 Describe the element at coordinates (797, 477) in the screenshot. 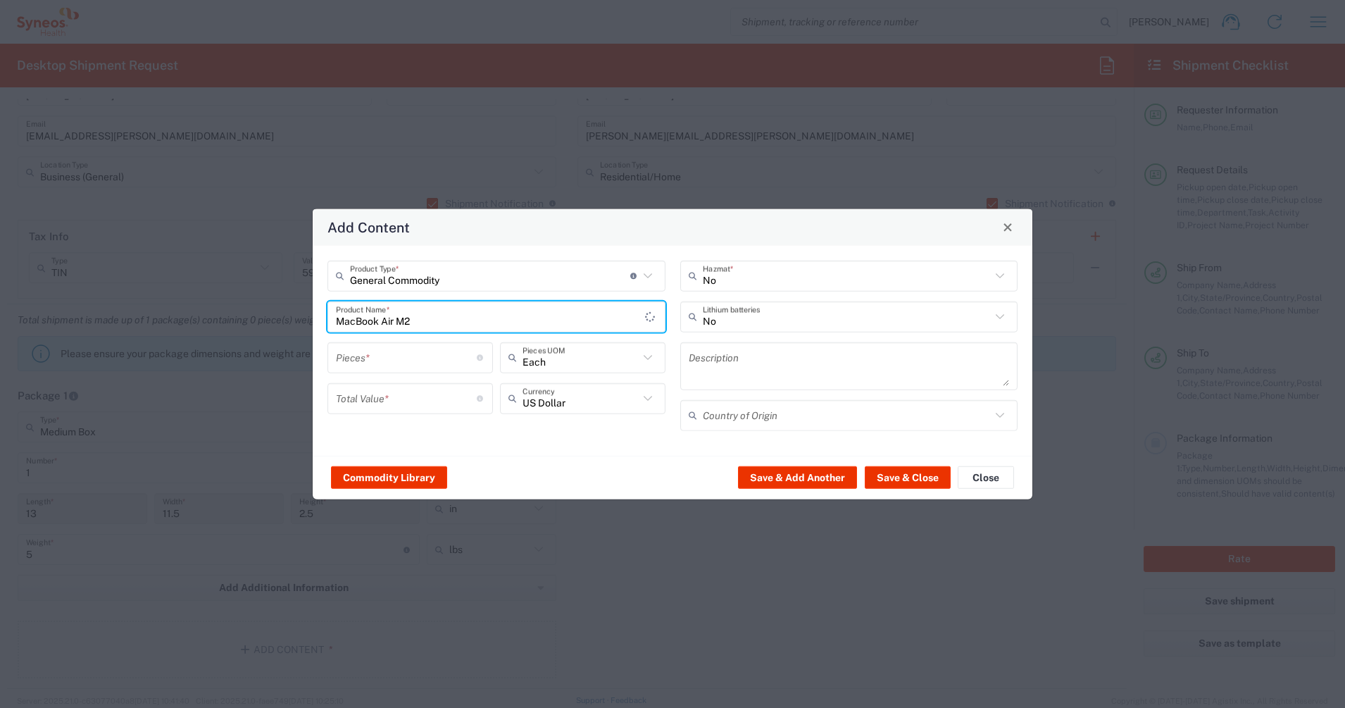

I see `button: Save & Add Another` at that location.